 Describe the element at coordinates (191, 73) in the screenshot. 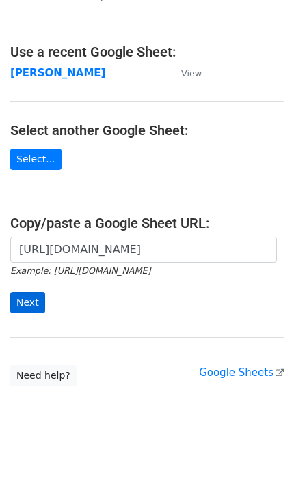

I see `small: View` at that location.